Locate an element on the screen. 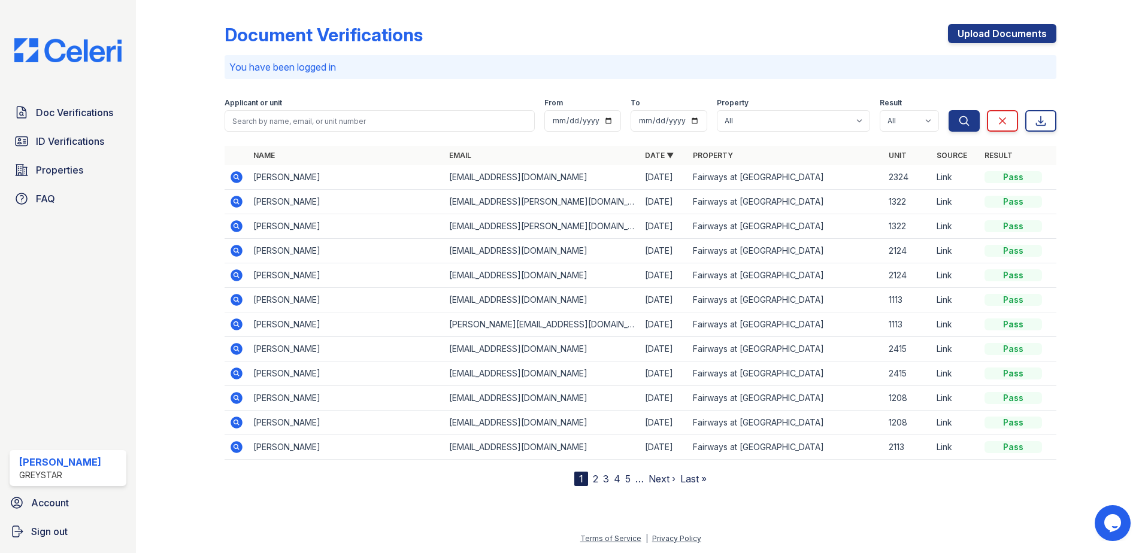 The width and height of the screenshot is (1145, 553). div: Greystar is located at coordinates (60, 476).